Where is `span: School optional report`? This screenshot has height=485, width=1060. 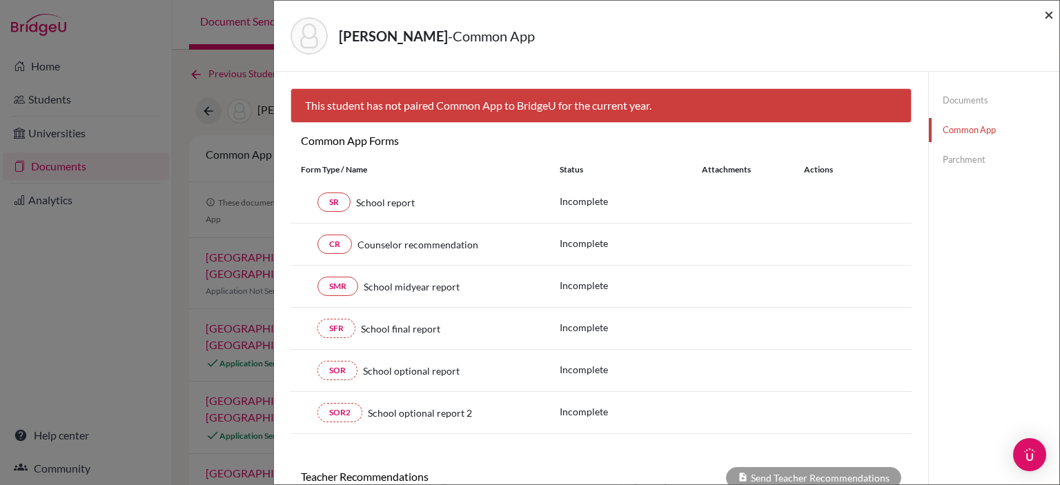 span: School optional report is located at coordinates (411, 370).